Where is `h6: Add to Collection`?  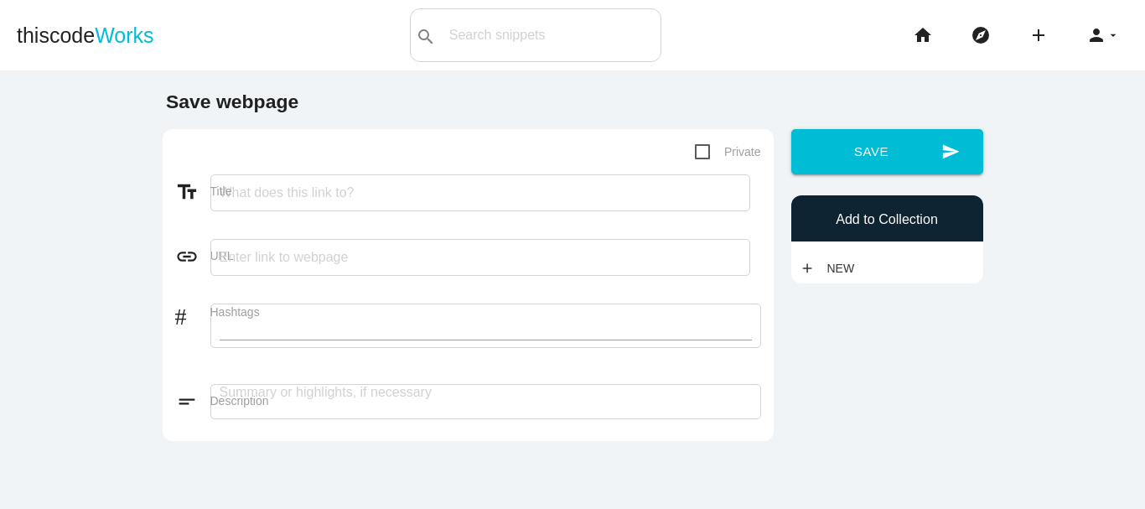 h6: Add to Collection is located at coordinates (887, 220).